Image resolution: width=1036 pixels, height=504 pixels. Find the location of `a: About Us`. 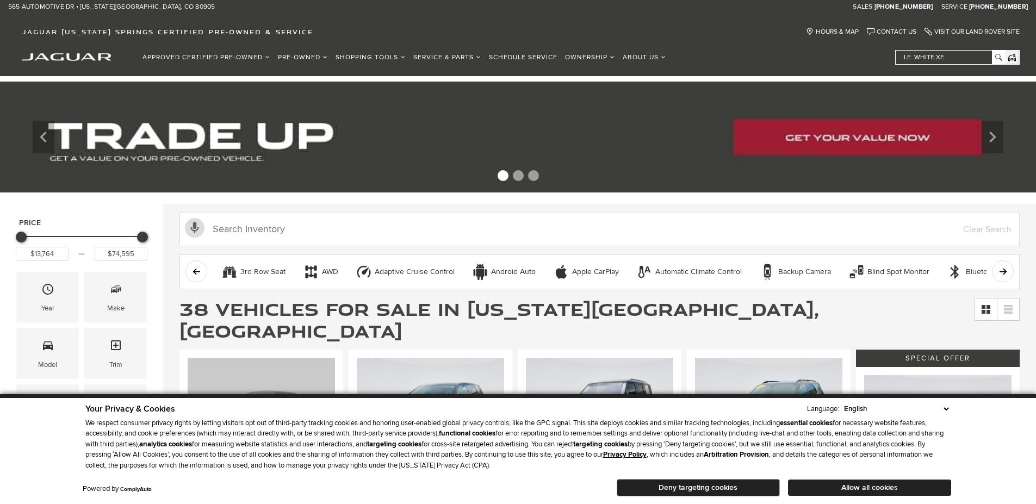

a: About Us is located at coordinates (645, 57).